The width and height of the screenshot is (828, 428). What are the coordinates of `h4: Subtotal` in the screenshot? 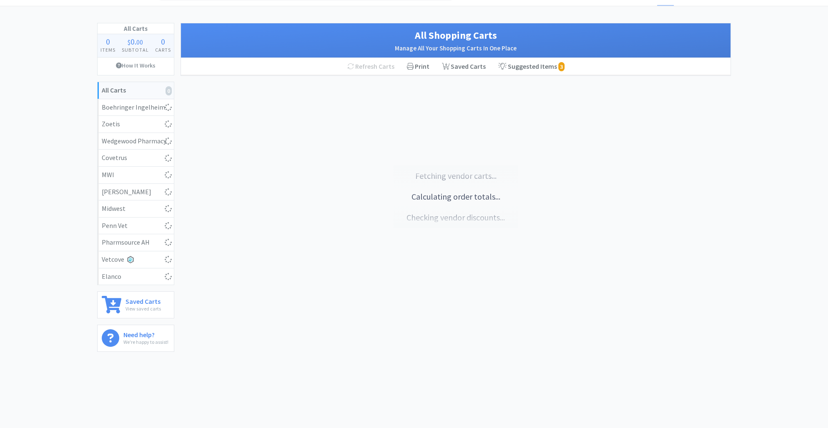 It's located at (135, 50).